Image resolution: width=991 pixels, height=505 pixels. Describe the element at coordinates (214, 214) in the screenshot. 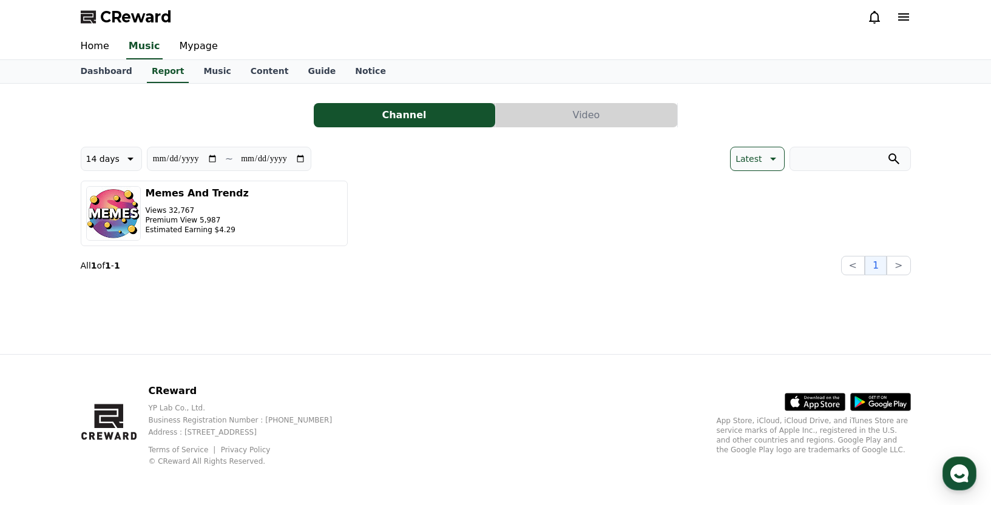

I see `button: Memes And Trendz Views 32,767 Premium View 5,987 Estimated Earning $4.29` at that location.